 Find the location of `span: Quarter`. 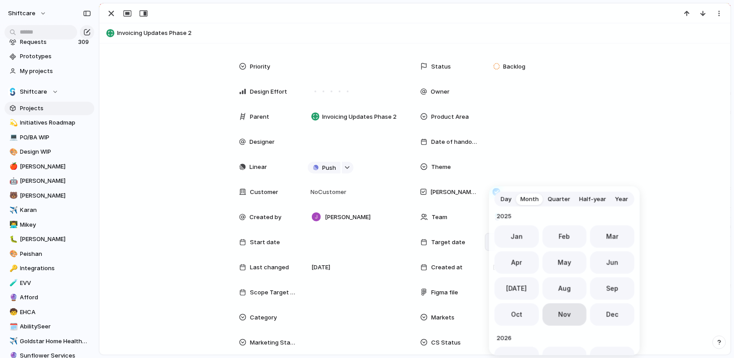

span: Quarter is located at coordinates (559, 200).